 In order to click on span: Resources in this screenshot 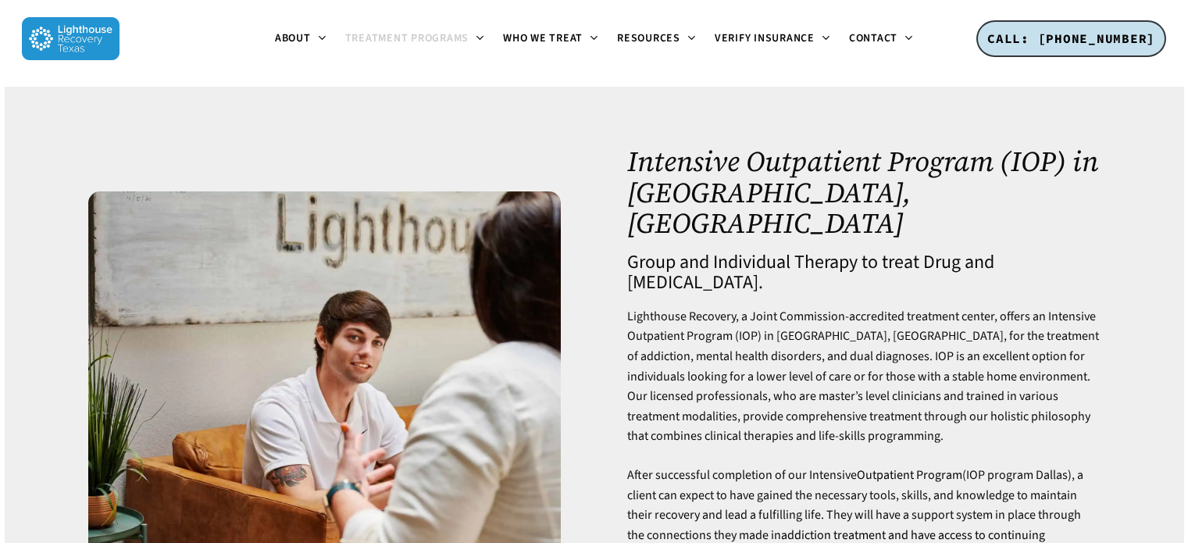, I will do `click(648, 38)`.